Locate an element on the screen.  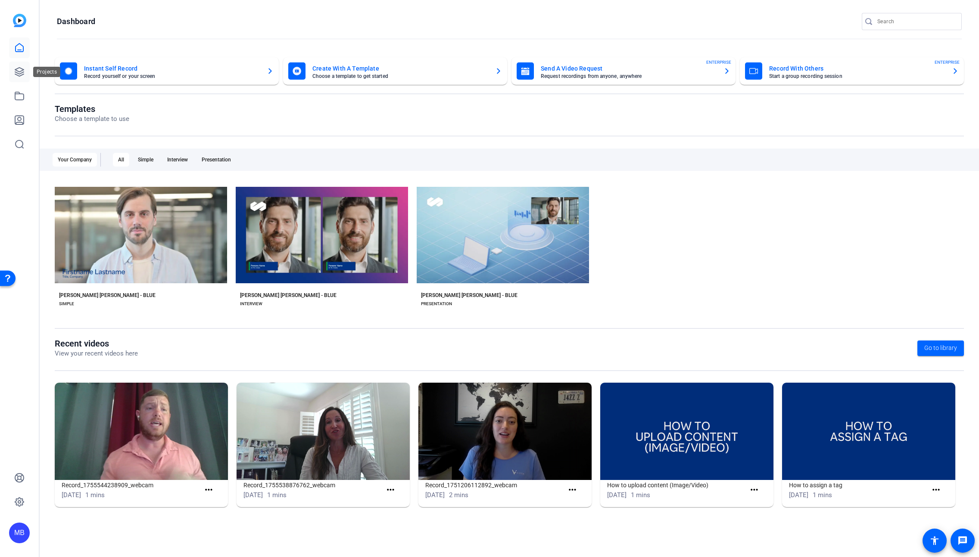
h1: Templates is located at coordinates (92, 109).